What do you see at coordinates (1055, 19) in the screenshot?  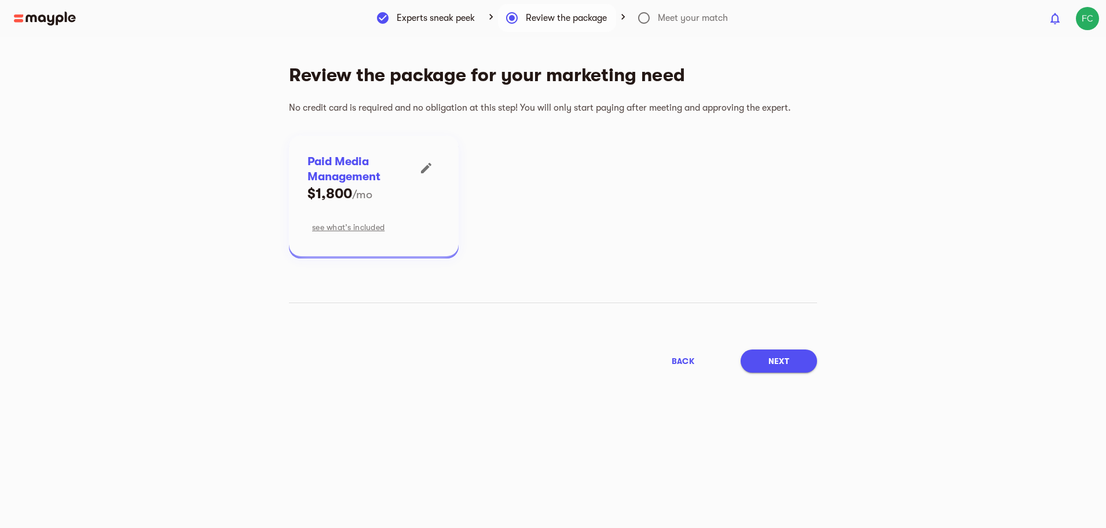 I see `button: show 0 new notifications` at bounding box center [1055, 19].